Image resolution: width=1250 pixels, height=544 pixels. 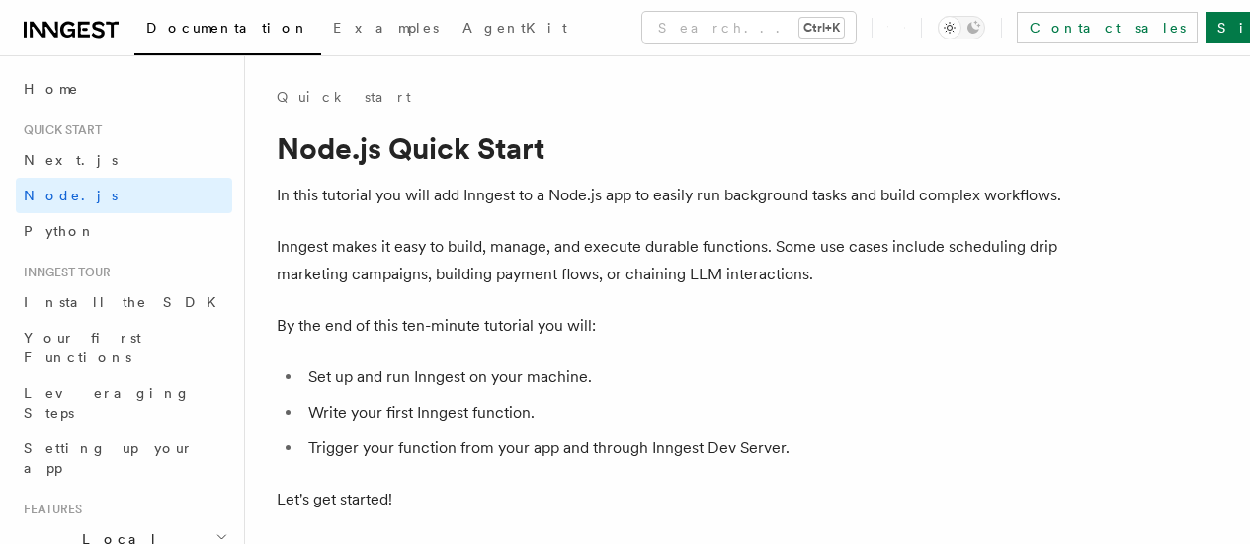 I want to click on kbd: Ctrl+K, so click(x=821, y=28).